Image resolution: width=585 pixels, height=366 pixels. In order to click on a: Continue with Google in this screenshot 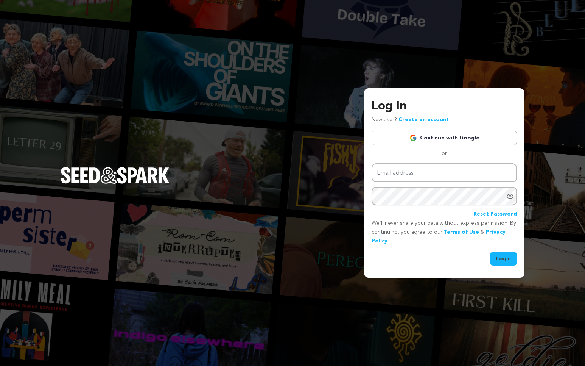, I will do `click(445, 138)`.